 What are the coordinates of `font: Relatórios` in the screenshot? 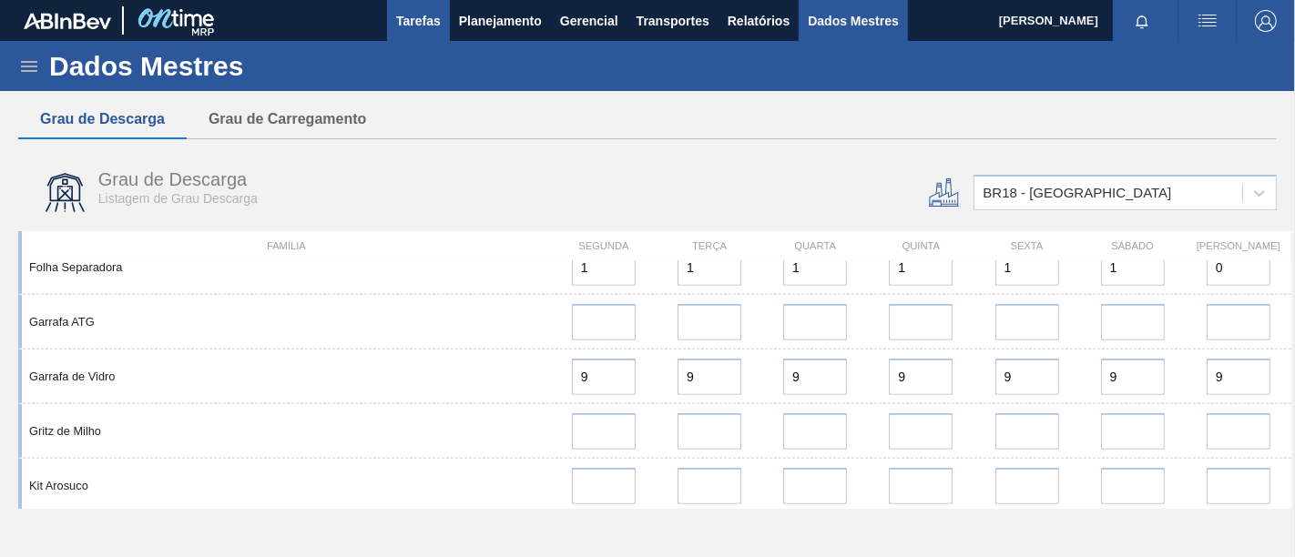 It's located at (758, 21).